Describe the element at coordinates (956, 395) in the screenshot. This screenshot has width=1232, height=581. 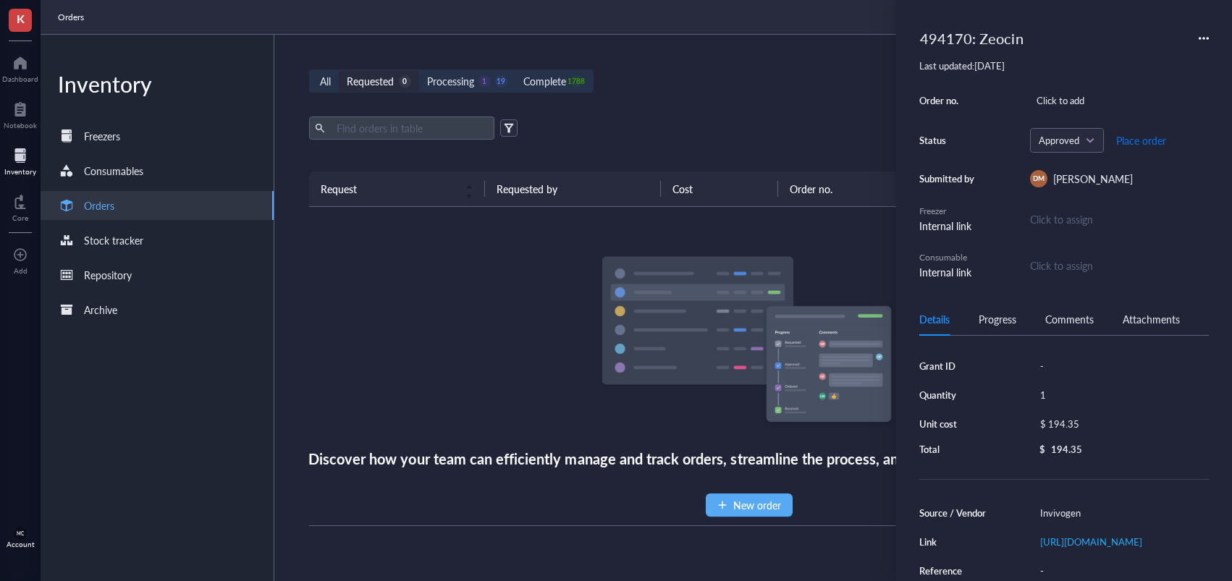
I see `div: Quantity` at that location.